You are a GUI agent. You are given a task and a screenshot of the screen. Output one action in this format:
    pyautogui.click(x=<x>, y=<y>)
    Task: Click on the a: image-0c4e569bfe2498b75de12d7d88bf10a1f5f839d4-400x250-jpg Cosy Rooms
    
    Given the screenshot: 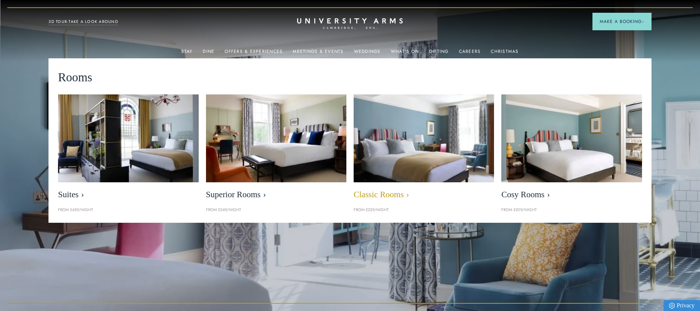 What is the action you would take?
    pyautogui.click(x=572, y=149)
    